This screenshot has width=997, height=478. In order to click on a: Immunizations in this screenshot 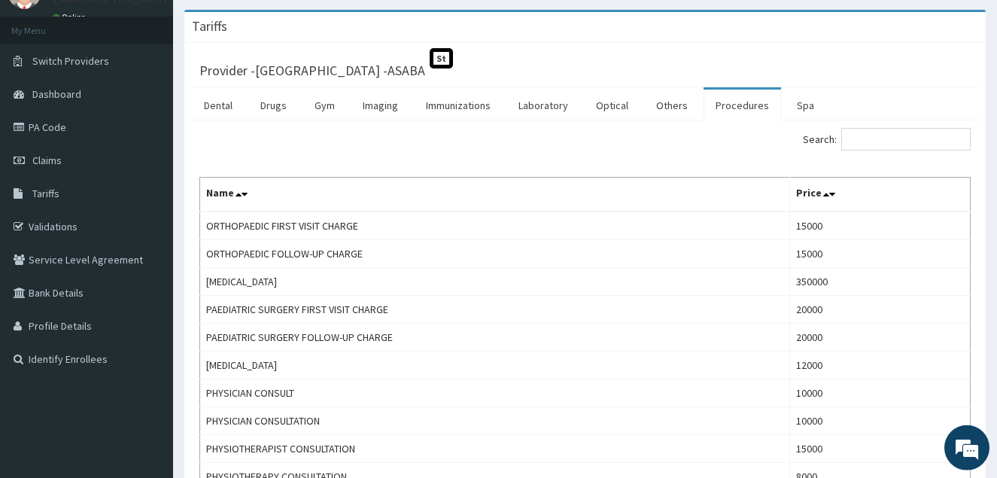, I will do `click(458, 105)`.